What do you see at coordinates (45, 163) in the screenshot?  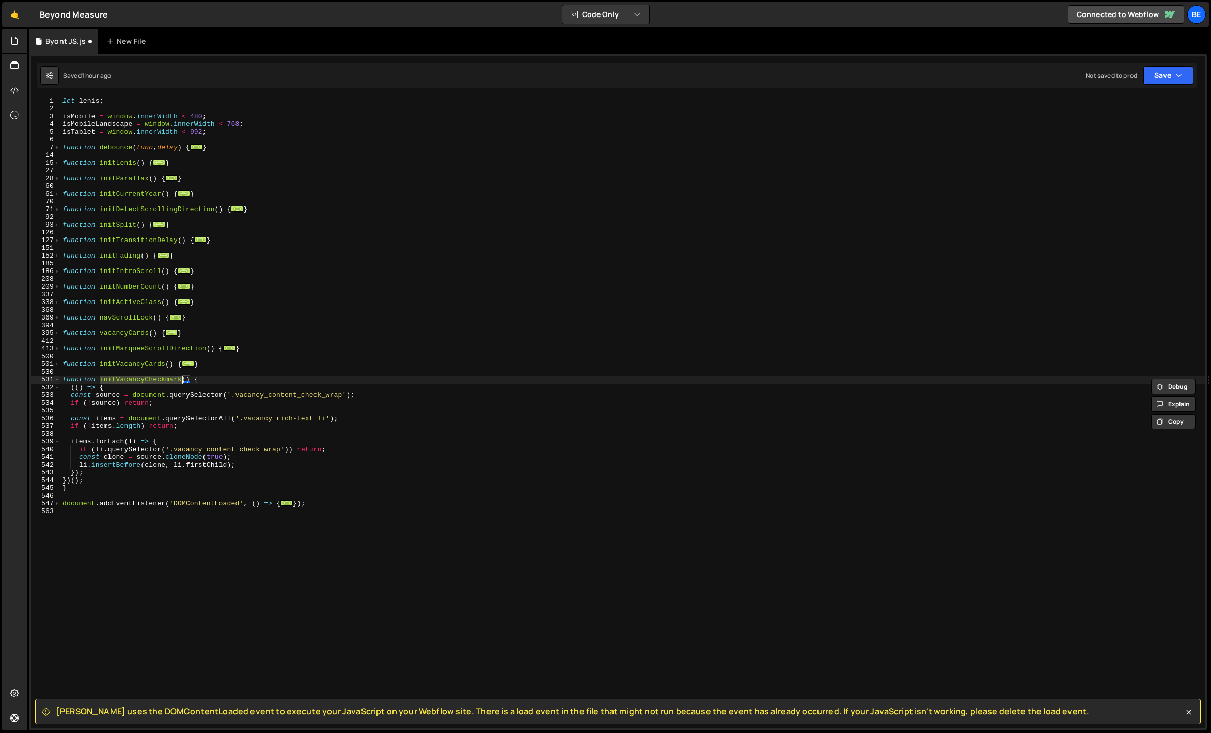 I see `div: 15` at bounding box center [45, 163].